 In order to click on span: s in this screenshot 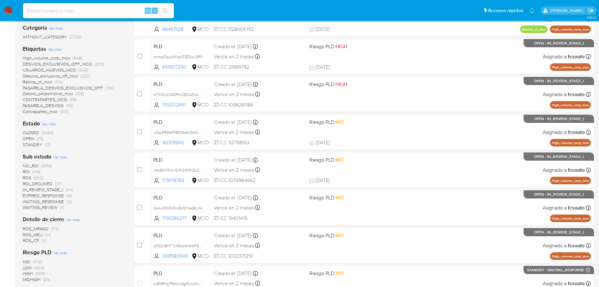, I will do `click(155, 10)`.